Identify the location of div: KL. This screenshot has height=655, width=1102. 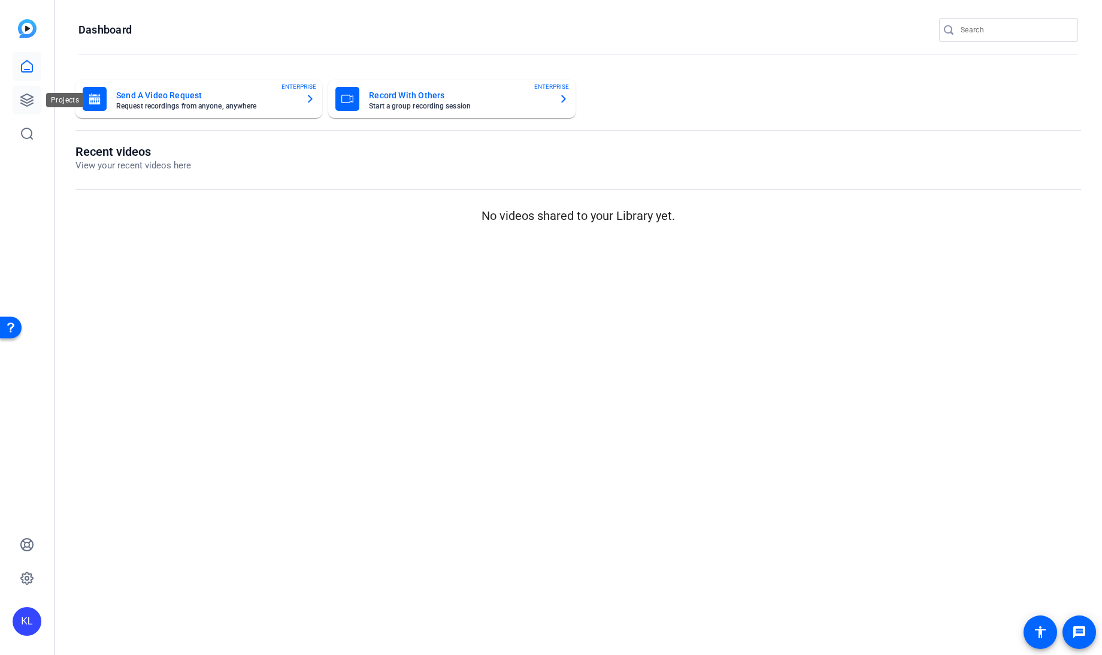
(27, 621).